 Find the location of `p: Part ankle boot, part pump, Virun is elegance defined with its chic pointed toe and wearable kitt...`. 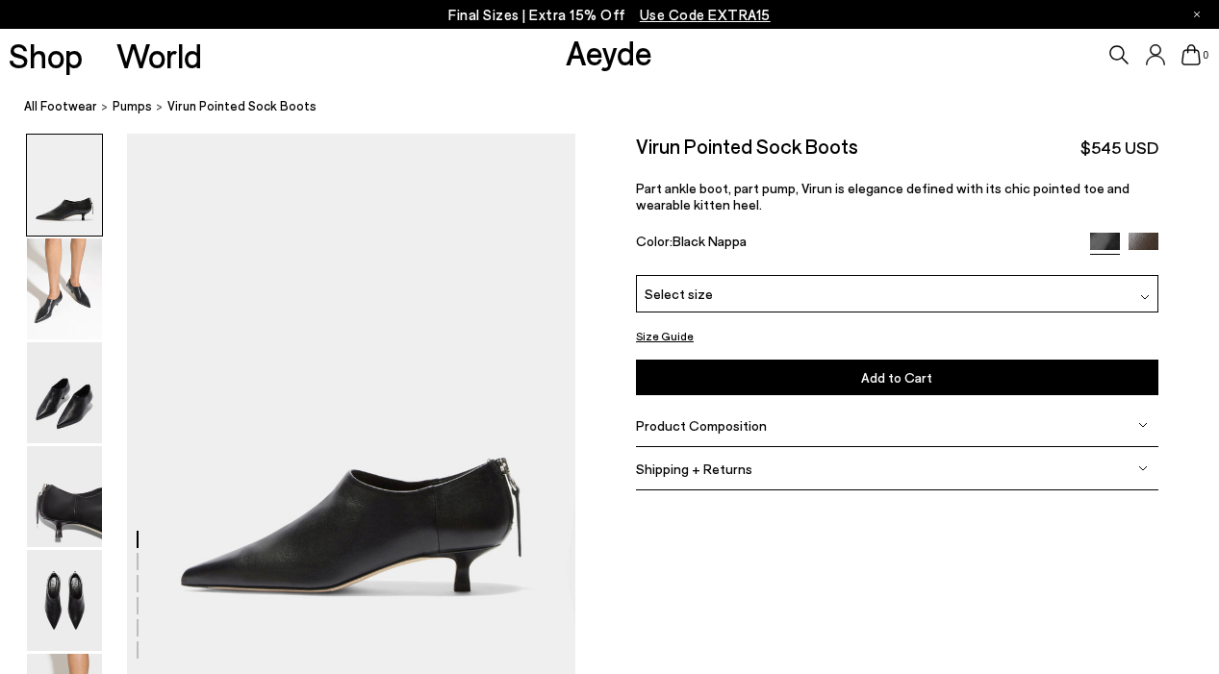

p: Part ankle boot, part pump, Virun is elegance defined with its chic pointed toe and wearable kitt... is located at coordinates (897, 196).